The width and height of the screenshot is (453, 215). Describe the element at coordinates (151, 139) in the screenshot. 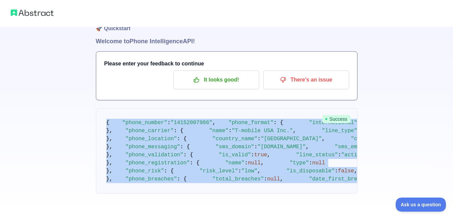

I see `span: "phone_location"` at that location.